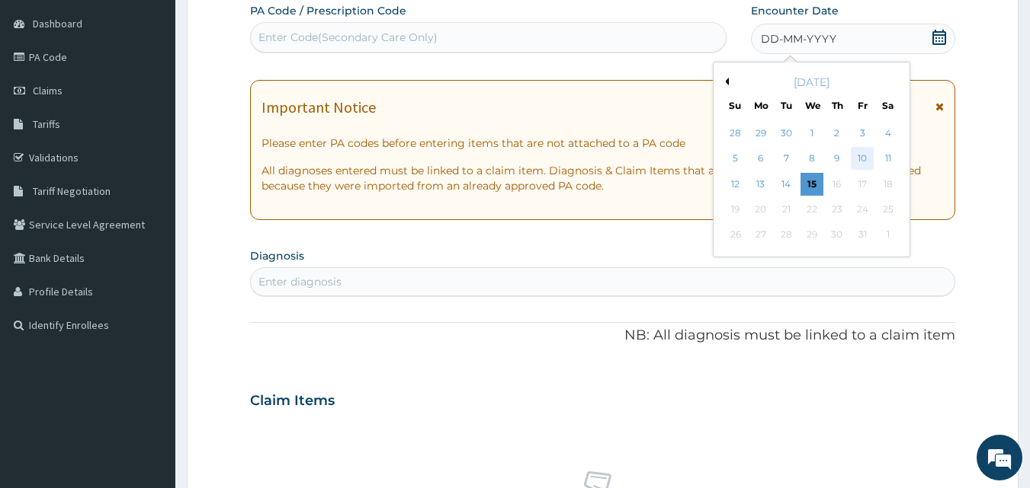 This screenshot has height=488, width=1030. Describe the element at coordinates (862, 105) in the screenshot. I see `div: Fr` at that location.